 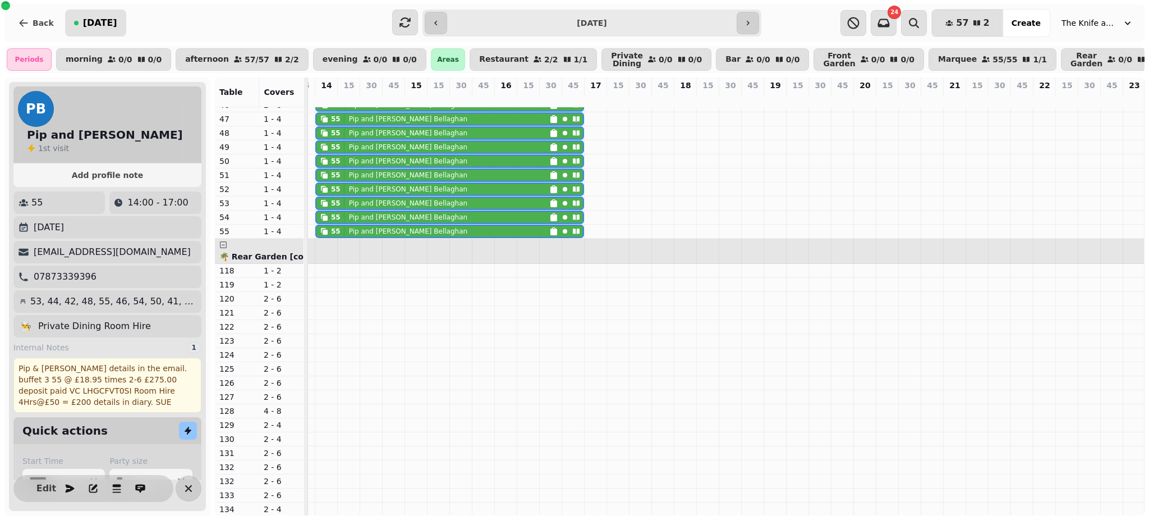 What do you see at coordinates (237, 397) in the screenshot?
I see `p: 127` at bounding box center [237, 397].